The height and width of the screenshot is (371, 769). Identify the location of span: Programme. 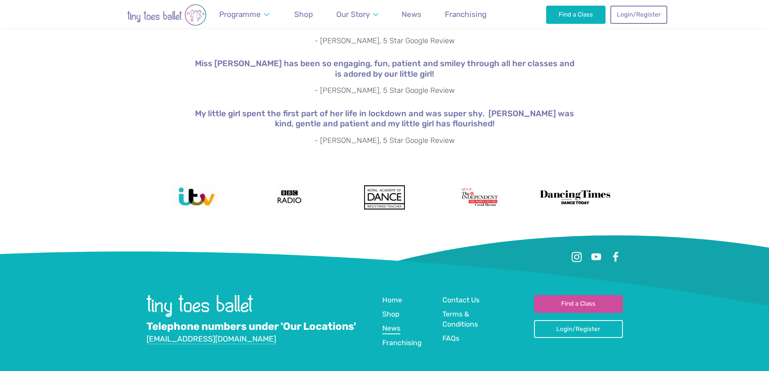
(240, 14).